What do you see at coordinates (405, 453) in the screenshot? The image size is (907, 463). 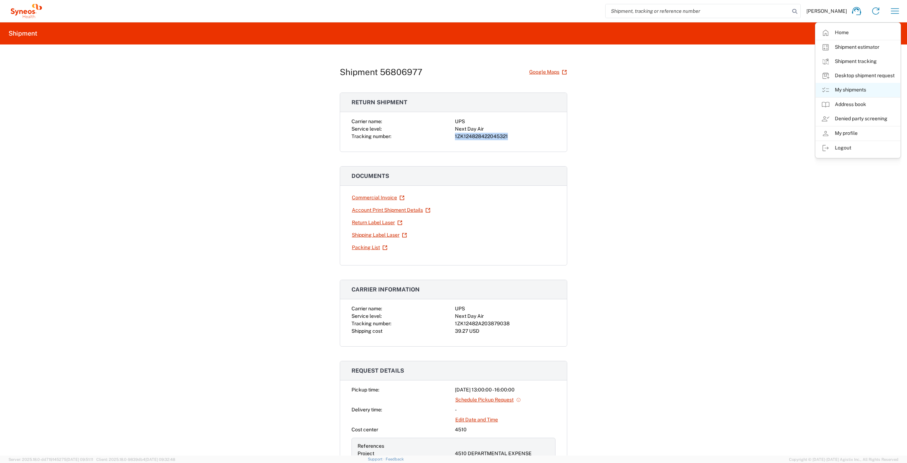 I see `div: Project` at bounding box center [405, 453].